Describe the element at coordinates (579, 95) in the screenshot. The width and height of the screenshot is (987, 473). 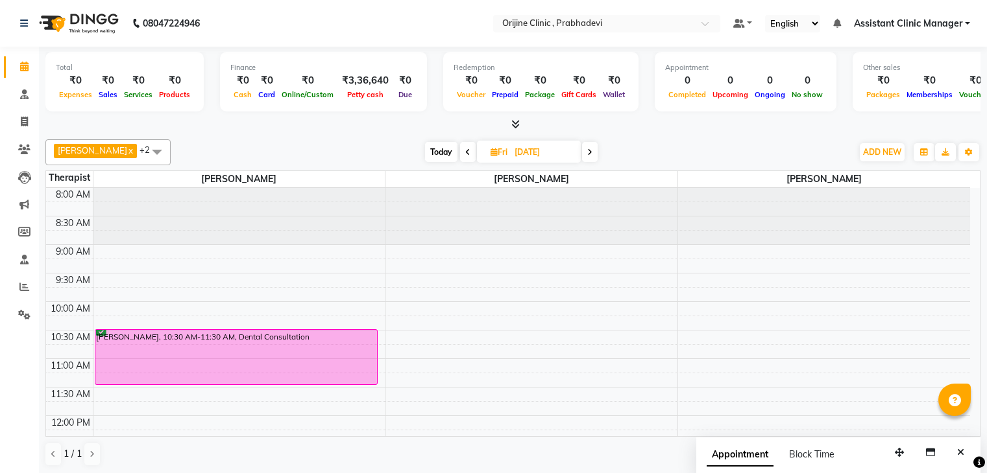
I see `span: Gift Cards` at that location.